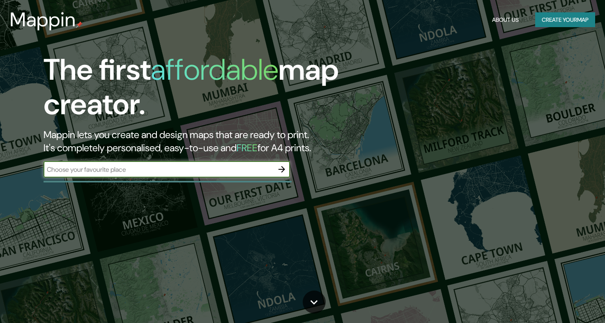 The width and height of the screenshot is (605, 323). I want to click on h2: Mappin lets you create and design maps that are ready to print. It's completely personalised, eas..., so click(195, 141).